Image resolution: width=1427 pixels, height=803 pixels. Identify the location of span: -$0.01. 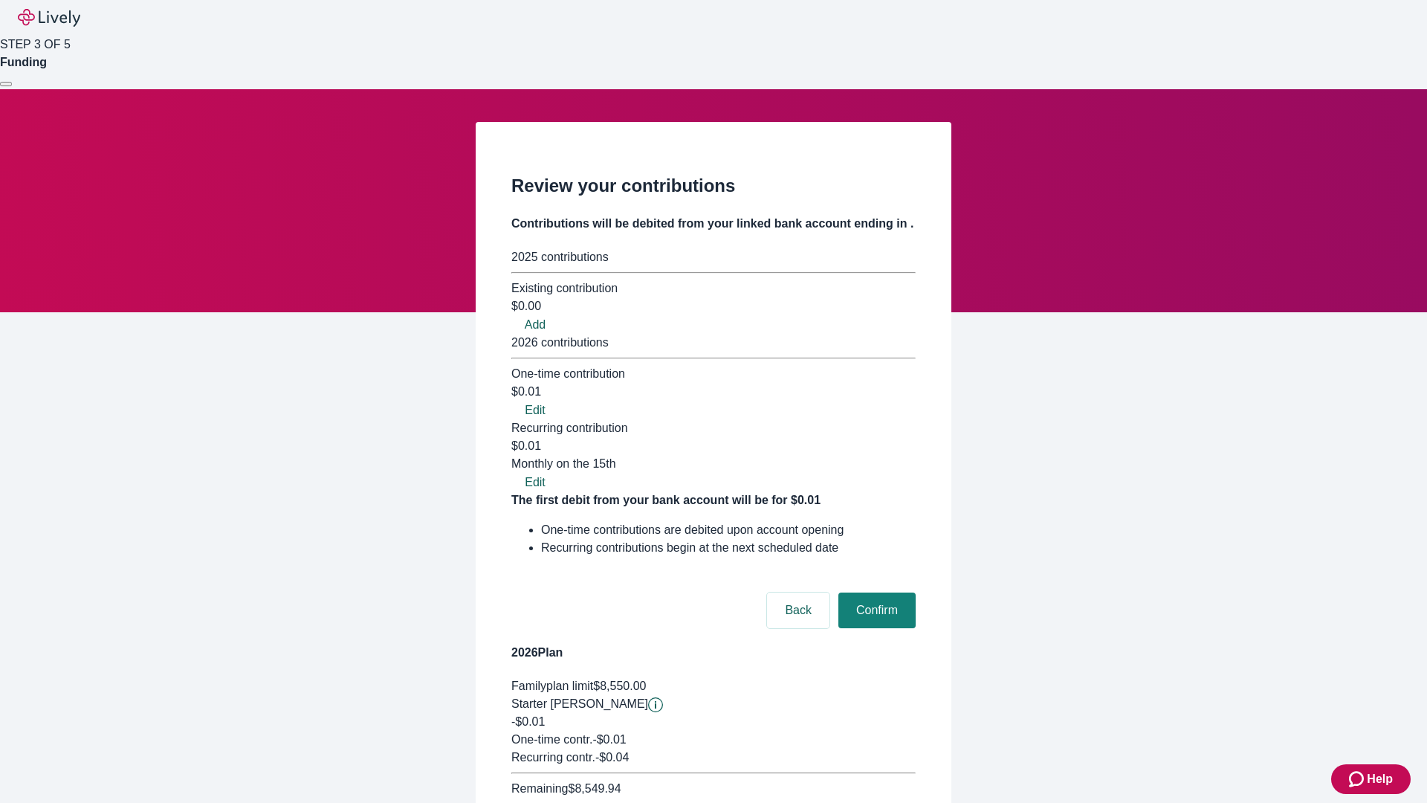
(528, 721).